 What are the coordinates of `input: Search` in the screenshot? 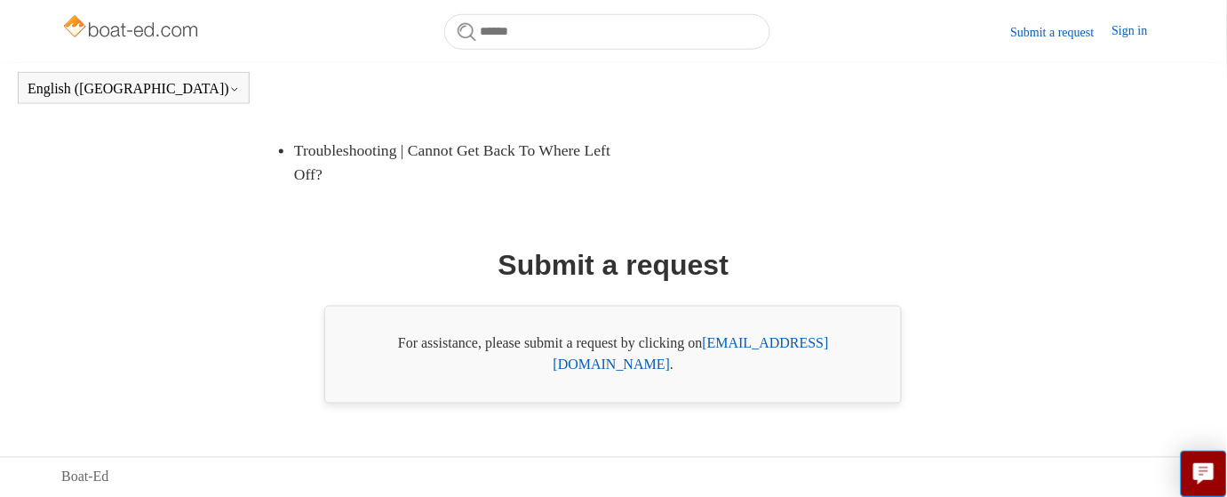 It's located at (607, 32).